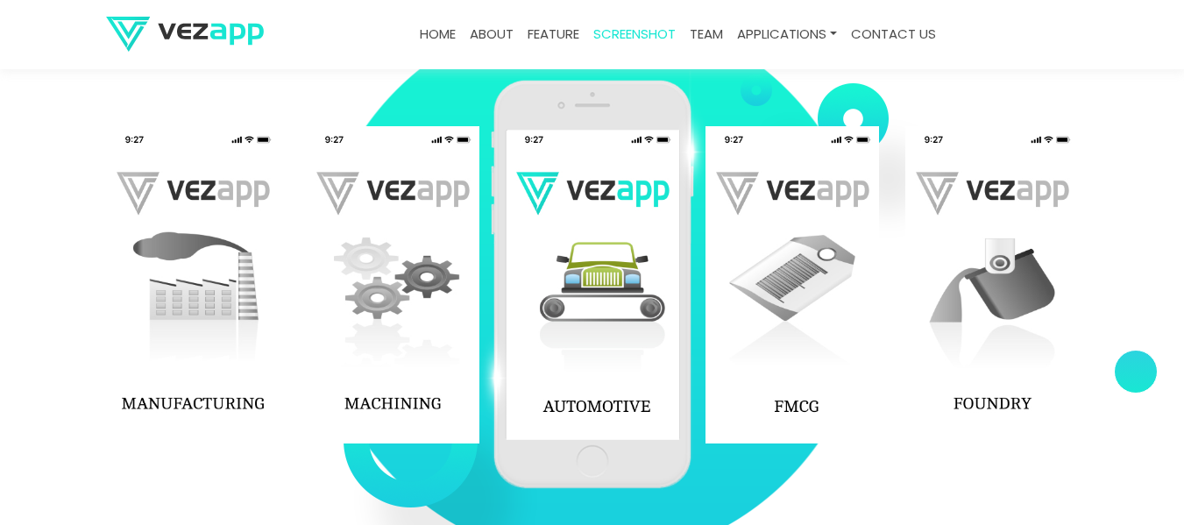 This screenshot has width=1184, height=525. What do you see at coordinates (787, 34) in the screenshot?
I see `a: Applications` at bounding box center [787, 34].